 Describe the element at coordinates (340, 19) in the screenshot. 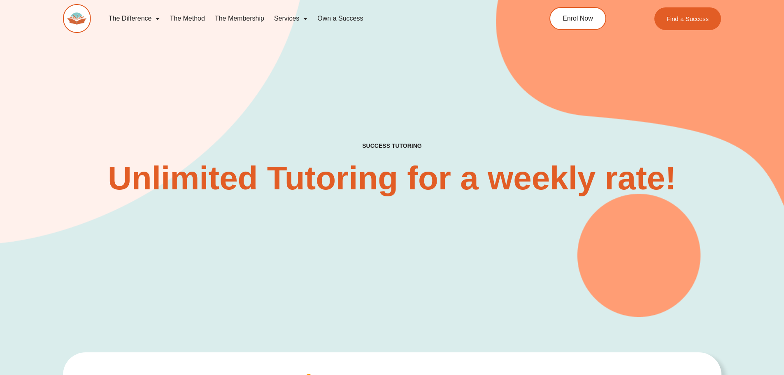

I see `a: Own a Success` at that location.